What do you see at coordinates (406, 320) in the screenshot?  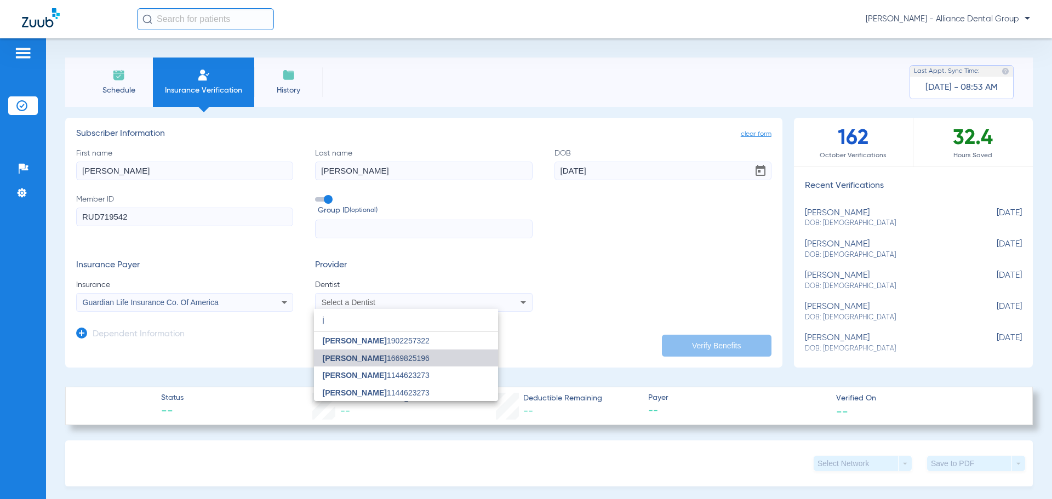 I see `input: dropdown search` at bounding box center [406, 320].